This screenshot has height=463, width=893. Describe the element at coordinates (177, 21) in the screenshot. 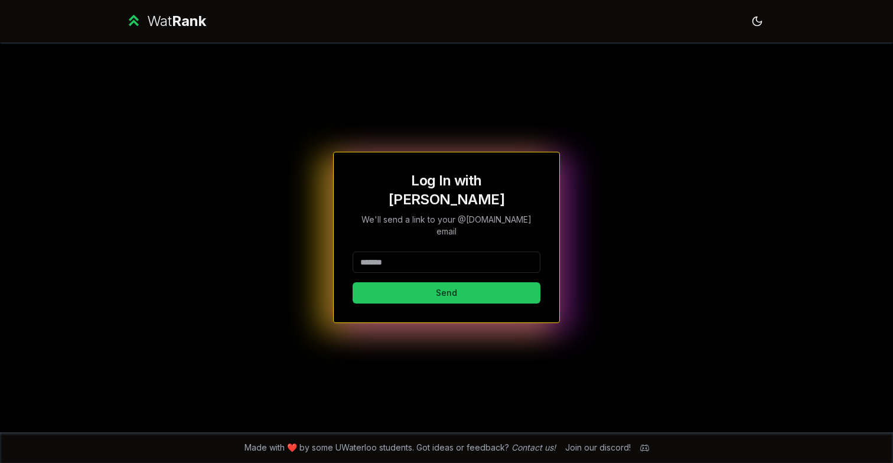

I see `div: Wat` at that location.